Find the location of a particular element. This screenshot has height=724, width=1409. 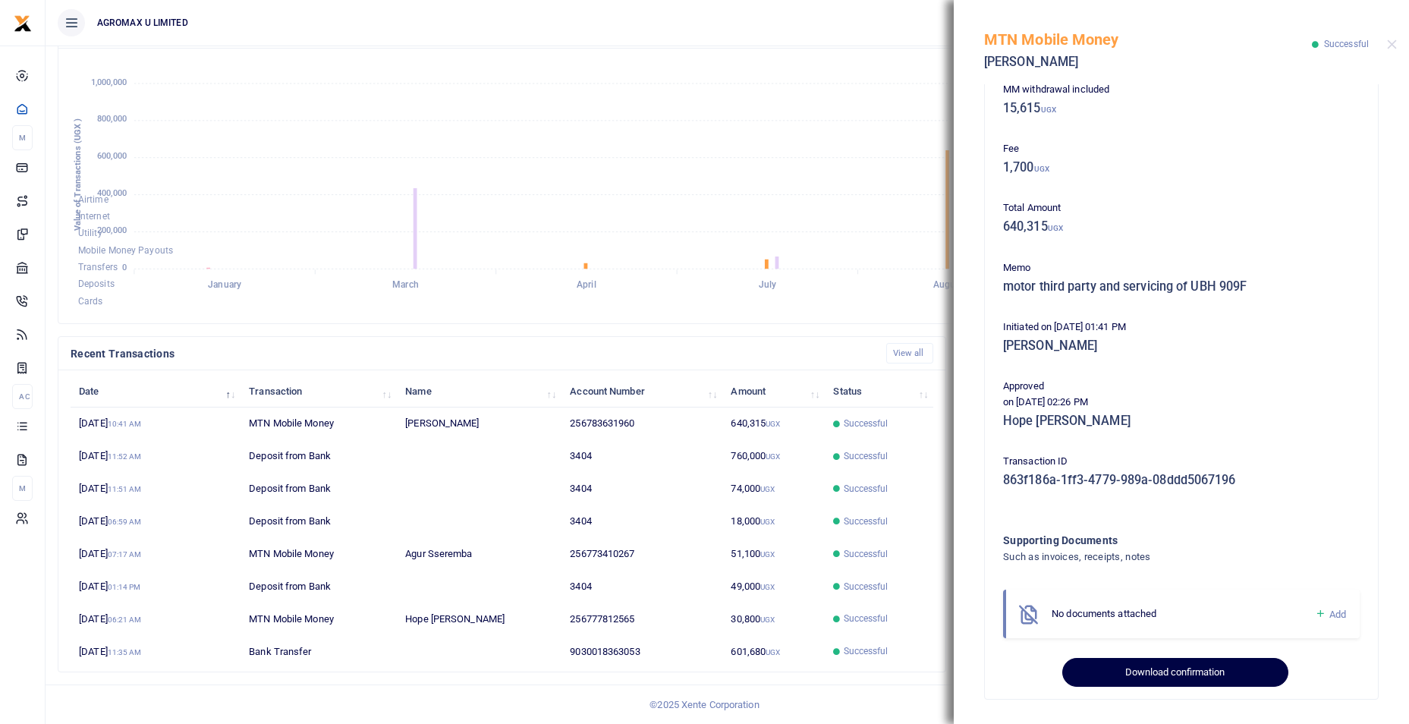

a: Add is located at coordinates (1330, 614).